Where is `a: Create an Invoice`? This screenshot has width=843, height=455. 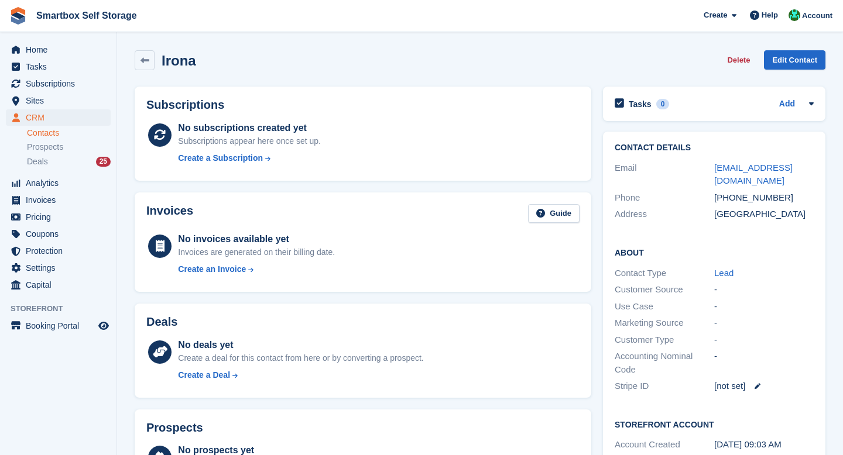 a: Create an Invoice is located at coordinates (256, 269).